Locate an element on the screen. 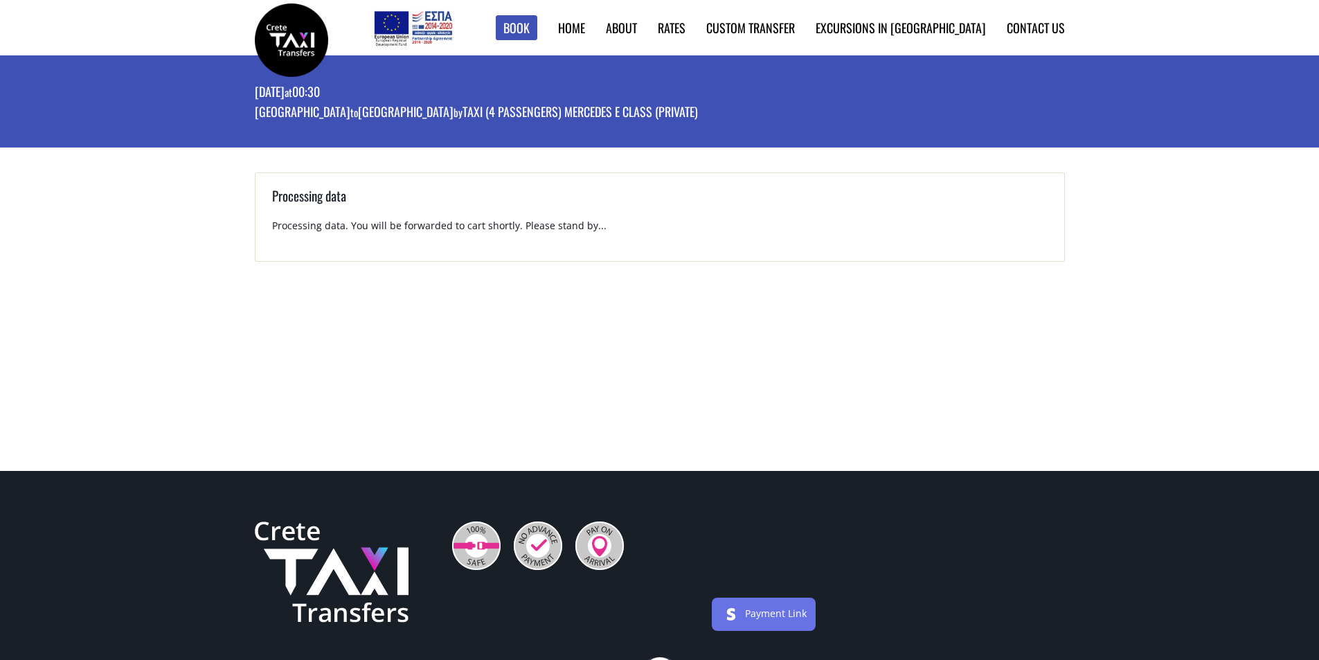  a: Payment Link is located at coordinates (775, 613).